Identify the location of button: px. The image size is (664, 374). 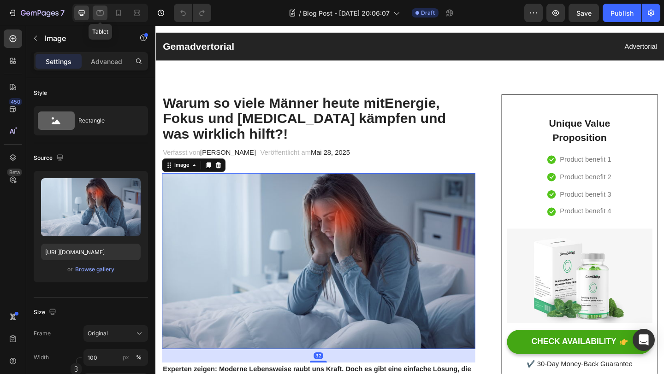
(139, 358).